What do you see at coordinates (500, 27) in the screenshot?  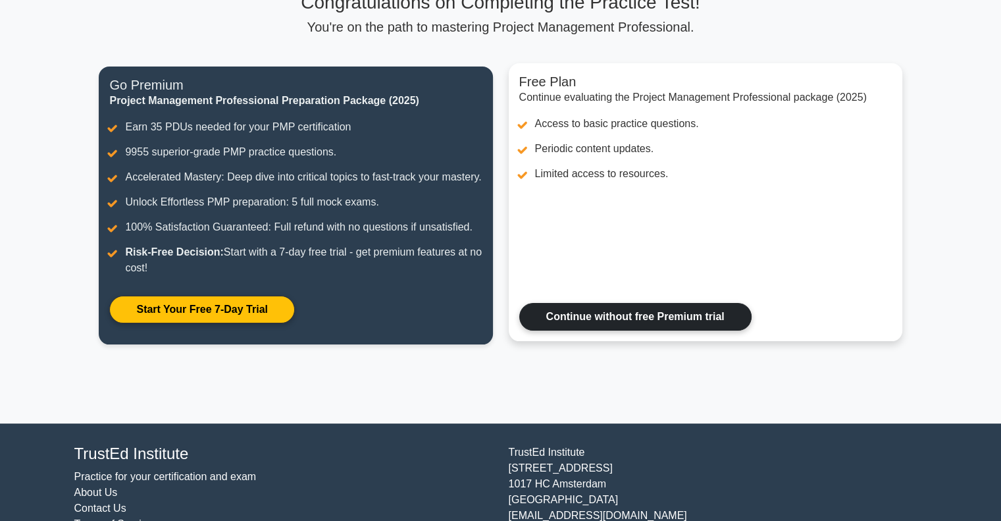 I see `p: You're on the path to mastering Project Management Professional.` at bounding box center [500, 27].